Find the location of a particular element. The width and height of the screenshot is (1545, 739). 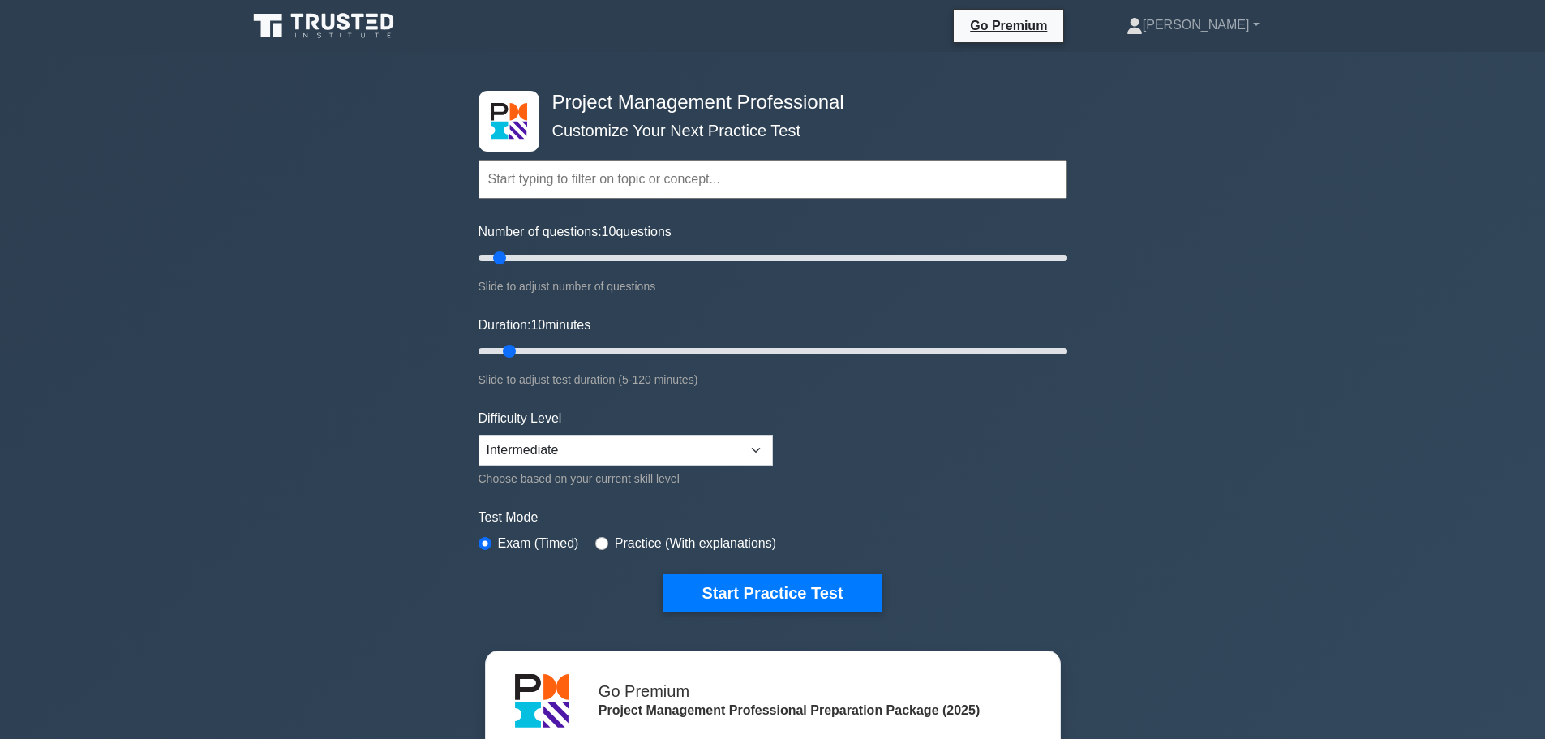

label: Difficulty Level is located at coordinates (520, 418).